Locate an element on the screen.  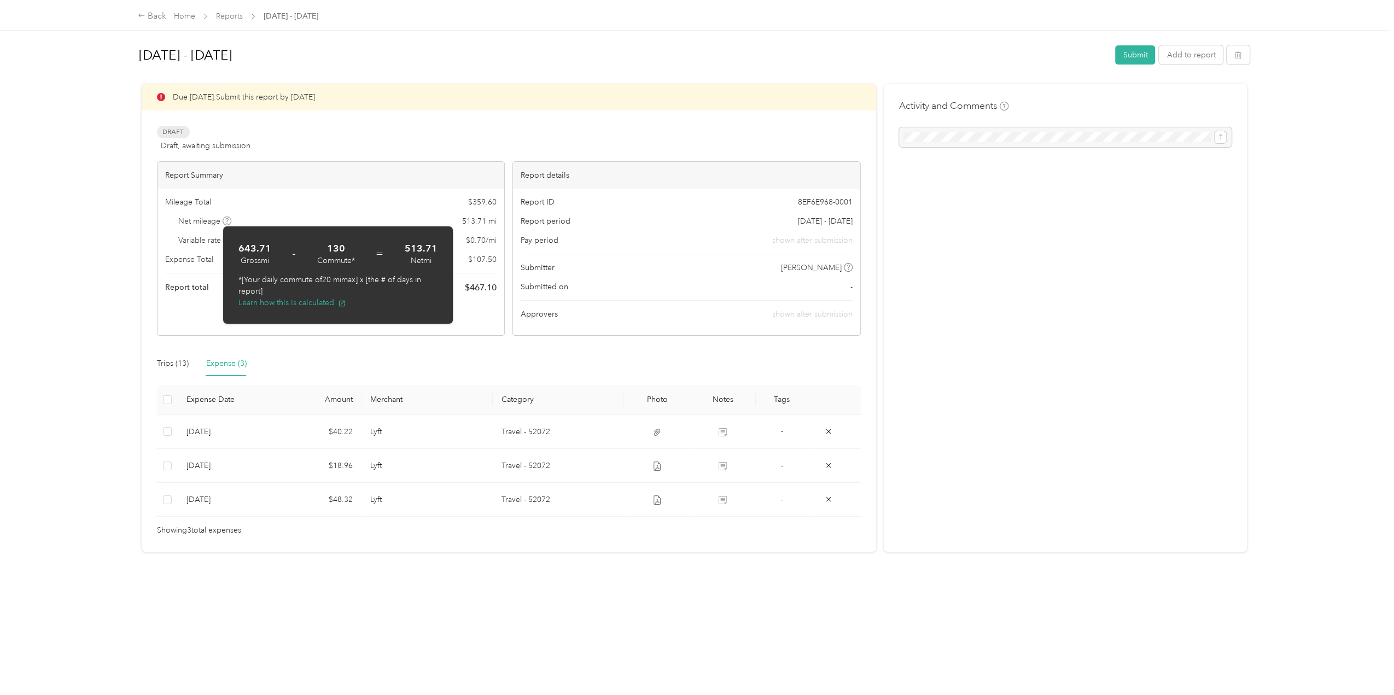
span: Report ID is located at coordinates (537, 202).